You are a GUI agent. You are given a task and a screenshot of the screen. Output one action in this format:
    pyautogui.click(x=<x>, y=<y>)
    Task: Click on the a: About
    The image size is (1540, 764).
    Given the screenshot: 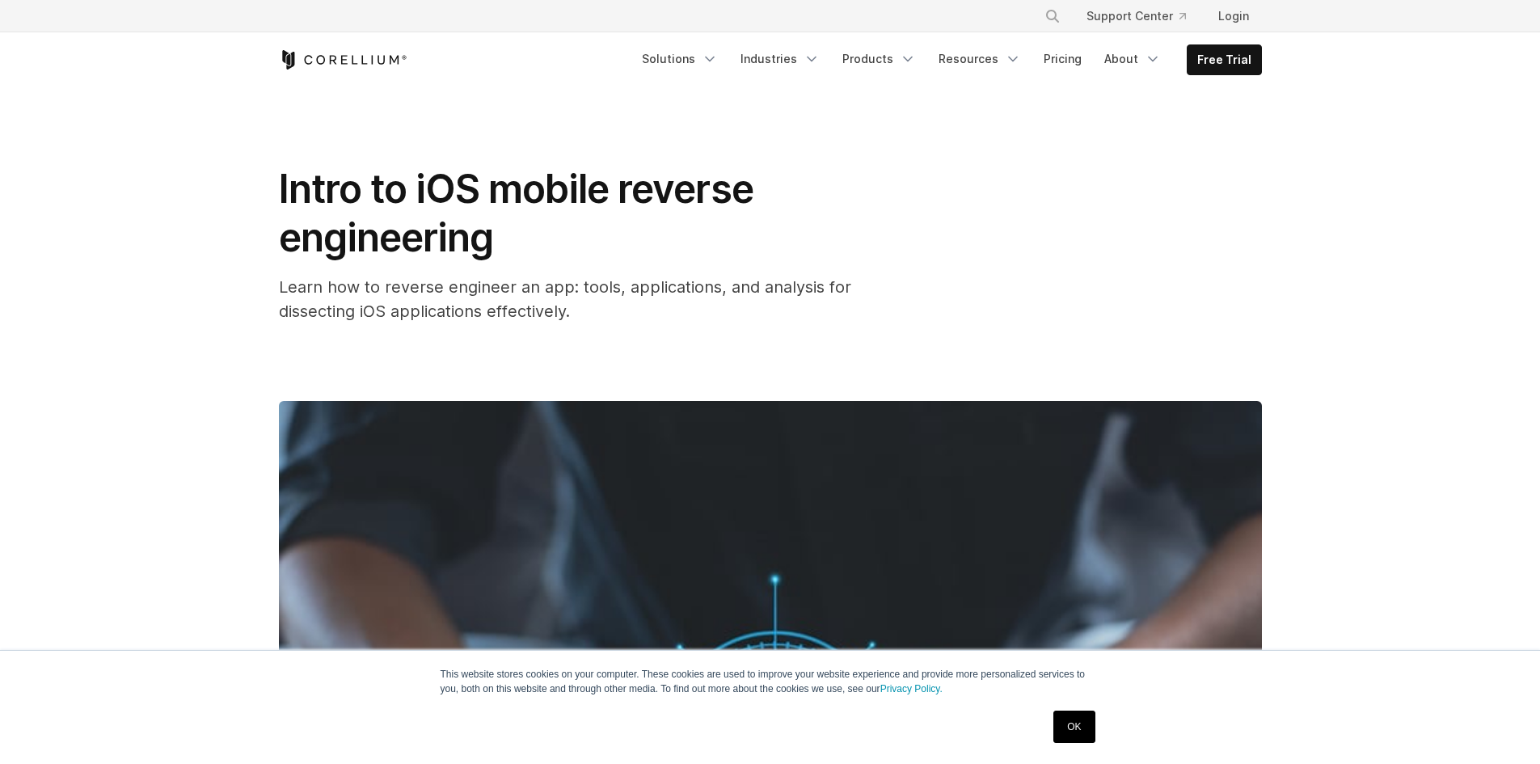 What is the action you would take?
    pyautogui.click(x=1133, y=59)
    